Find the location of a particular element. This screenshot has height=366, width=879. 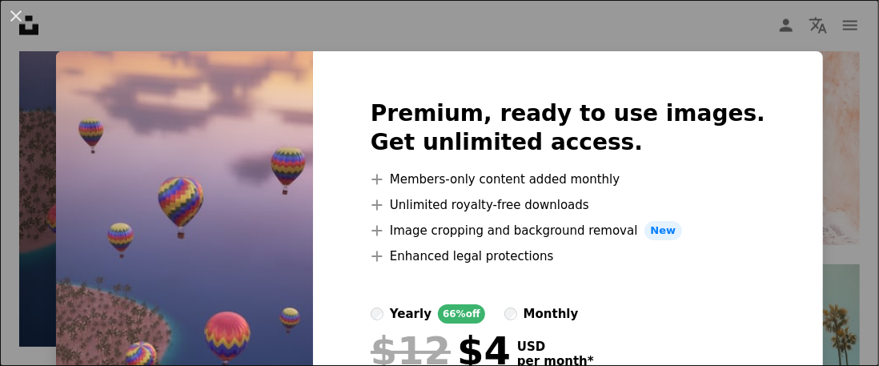

div: yearly is located at coordinates (411, 314).